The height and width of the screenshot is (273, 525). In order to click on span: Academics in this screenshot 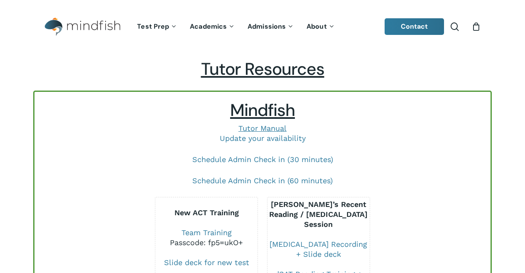, I will do `click(208, 26)`.